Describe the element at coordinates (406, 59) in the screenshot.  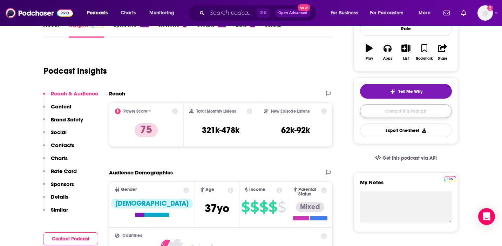
I see `div: List` at that location.